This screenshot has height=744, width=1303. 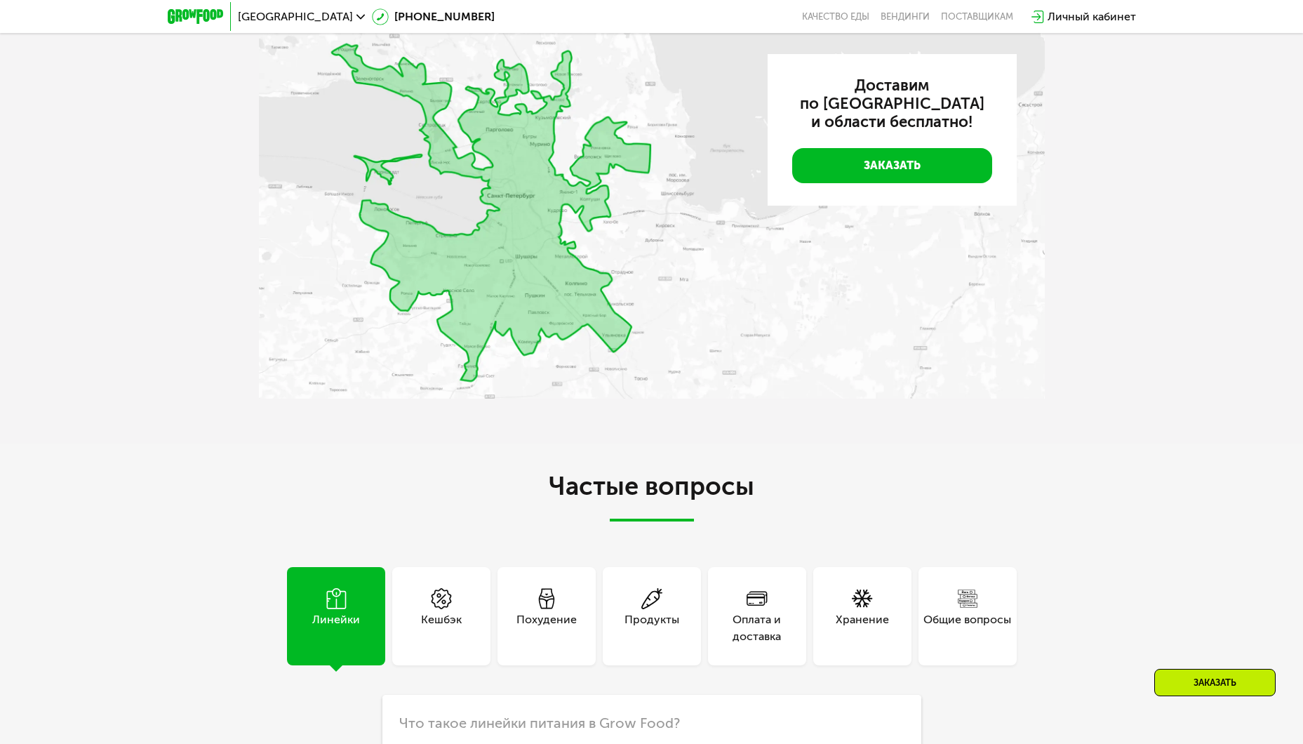 I want to click on div: поставщикам, so click(x=976, y=17).